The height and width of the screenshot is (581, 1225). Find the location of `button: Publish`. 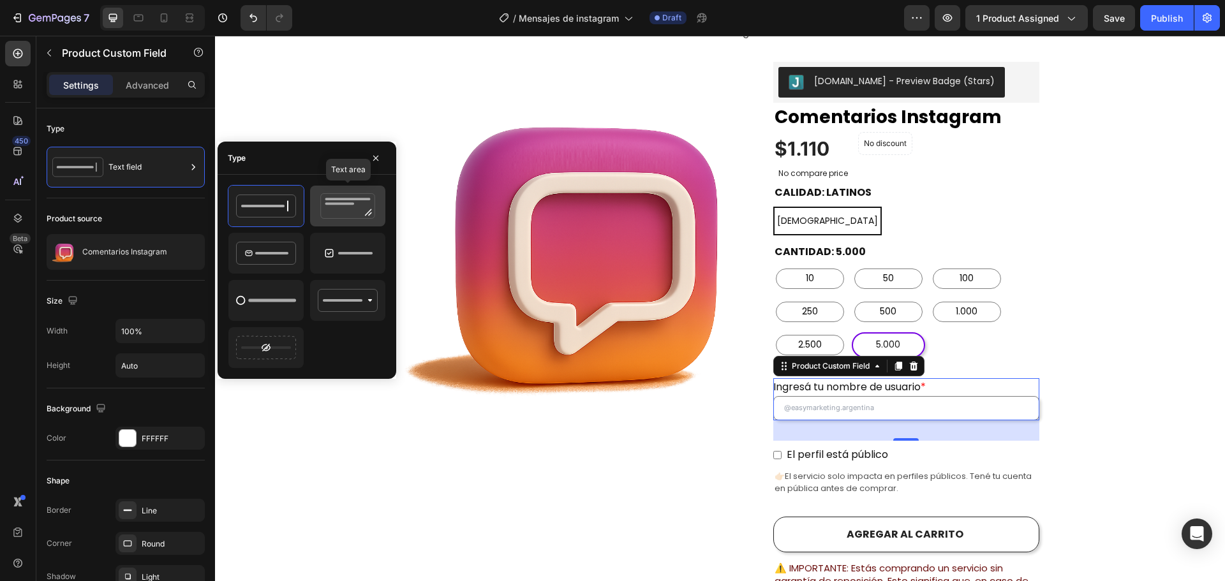

button: Publish is located at coordinates (1167, 18).